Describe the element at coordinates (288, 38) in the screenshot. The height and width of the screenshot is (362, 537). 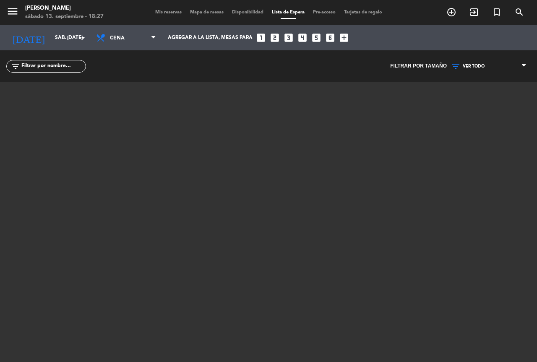
I see `i: looks_3` at that location.